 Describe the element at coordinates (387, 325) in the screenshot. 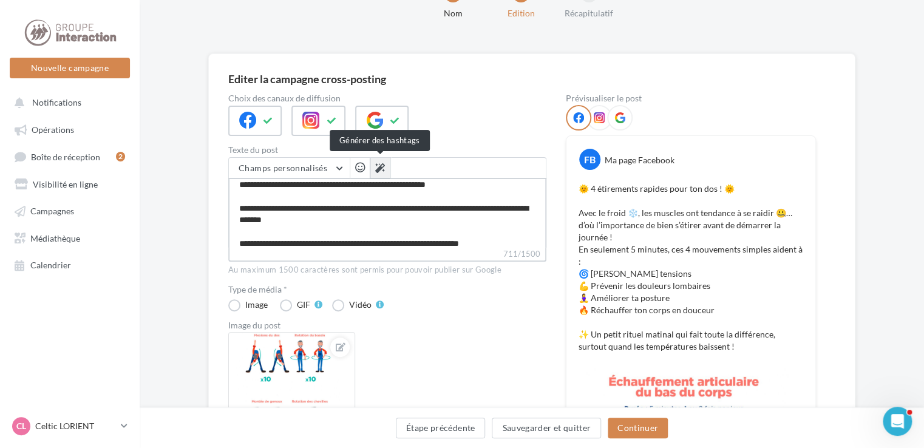

I see `div: Image du post` at that location.